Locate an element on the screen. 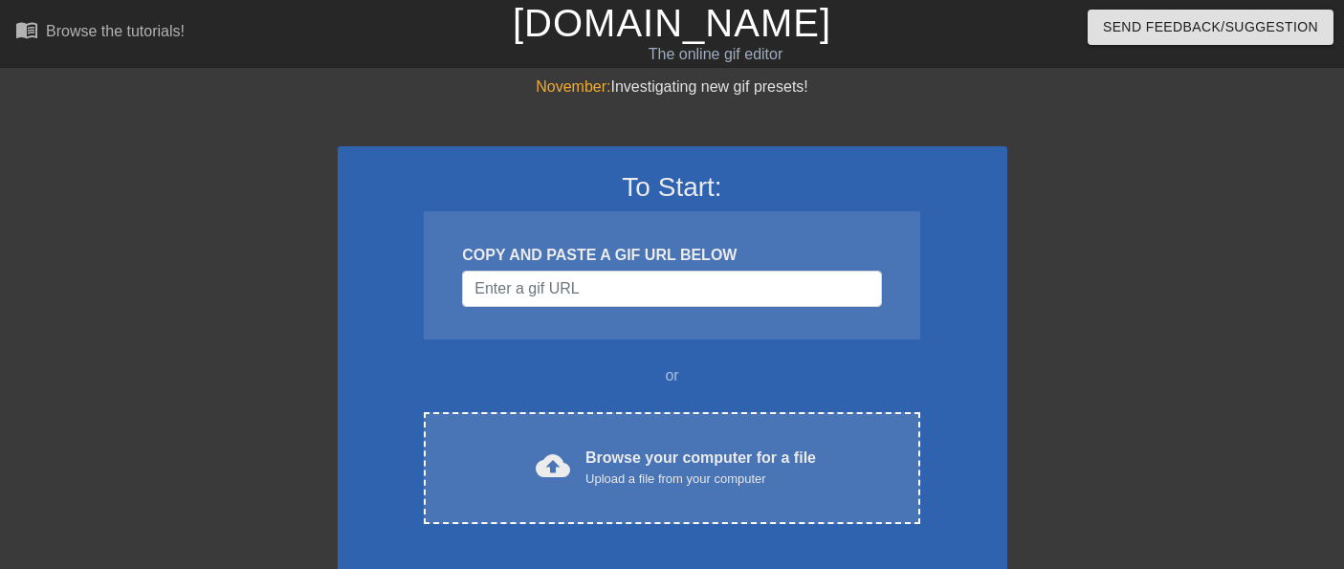 This screenshot has width=1344, height=569. div: or is located at coordinates (673, 376).